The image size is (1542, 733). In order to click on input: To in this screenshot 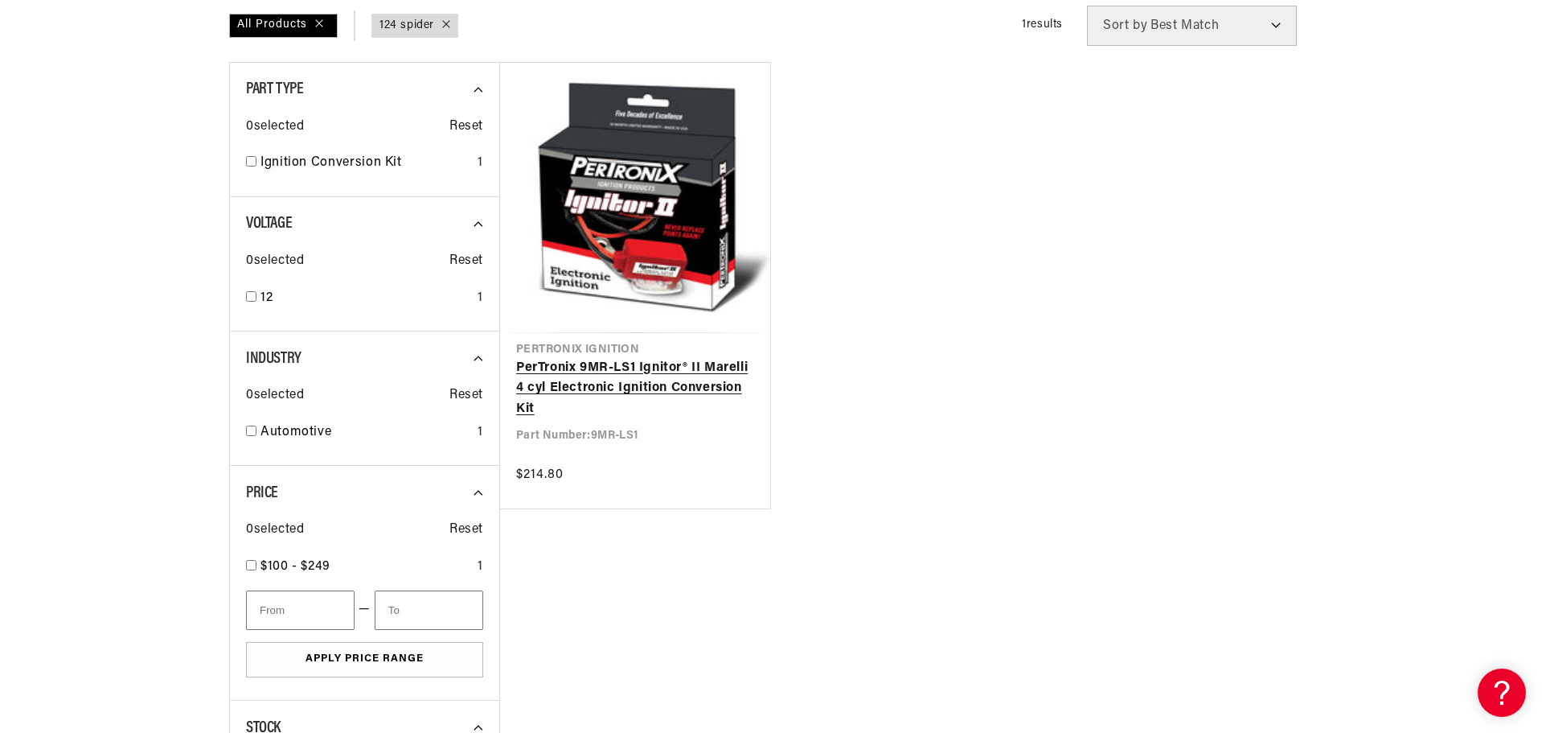, I will do `click(429, 610)`.